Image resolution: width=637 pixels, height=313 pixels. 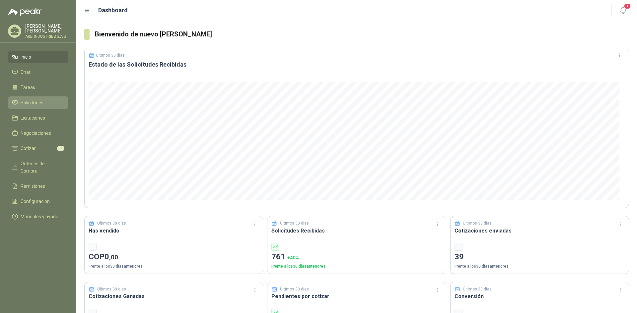 What do you see at coordinates (356, 231) in the screenshot?
I see `h3: Solicitudes Recibidas` at bounding box center [356, 231].